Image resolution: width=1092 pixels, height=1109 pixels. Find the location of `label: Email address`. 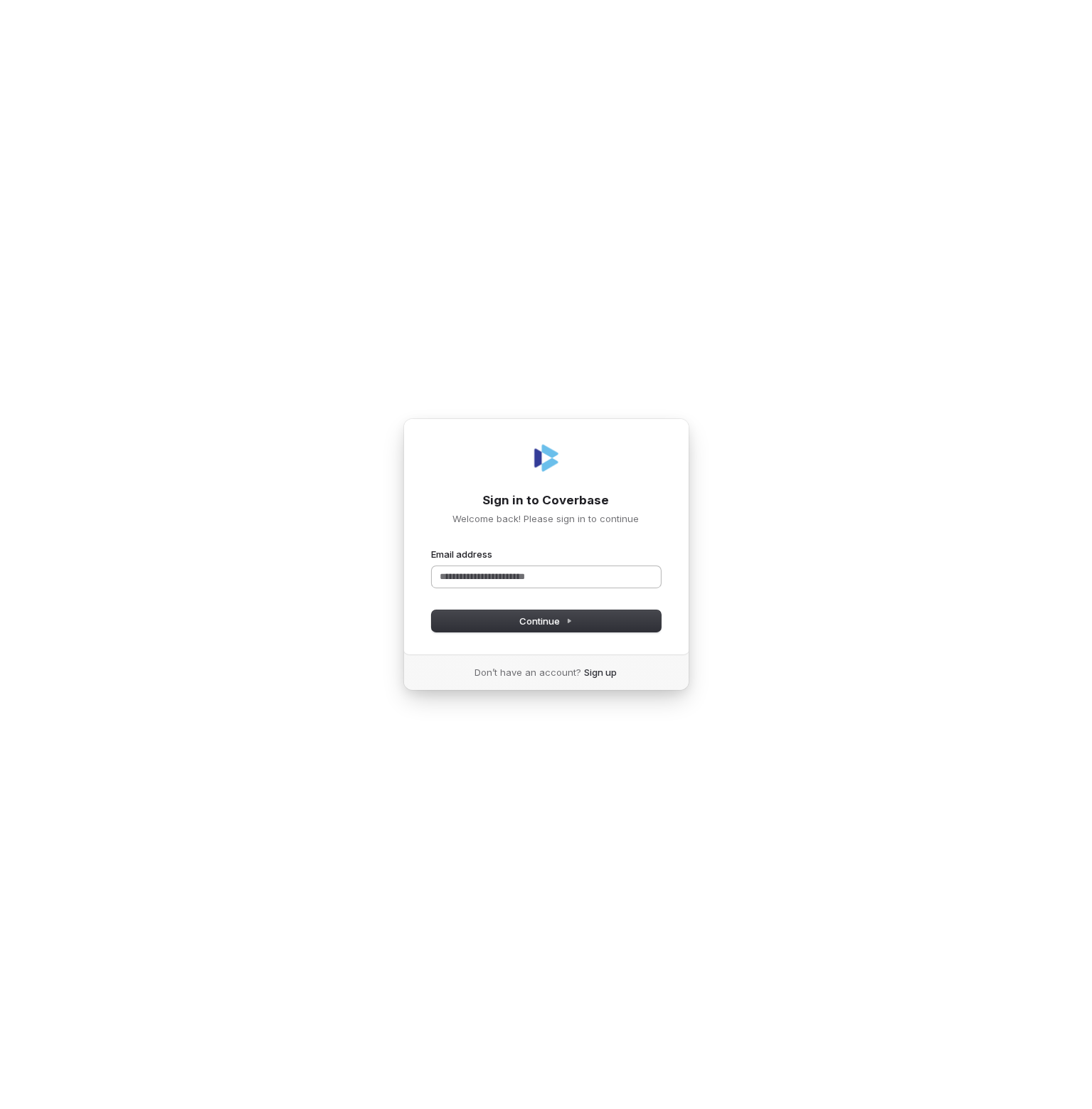

label: Email address is located at coordinates (462, 554).